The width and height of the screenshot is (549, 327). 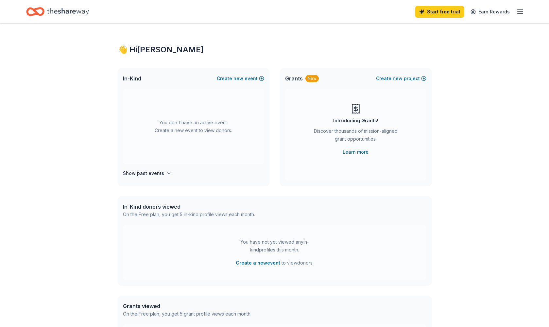 I want to click on span: In-Kind, so click(x=132, y=78).